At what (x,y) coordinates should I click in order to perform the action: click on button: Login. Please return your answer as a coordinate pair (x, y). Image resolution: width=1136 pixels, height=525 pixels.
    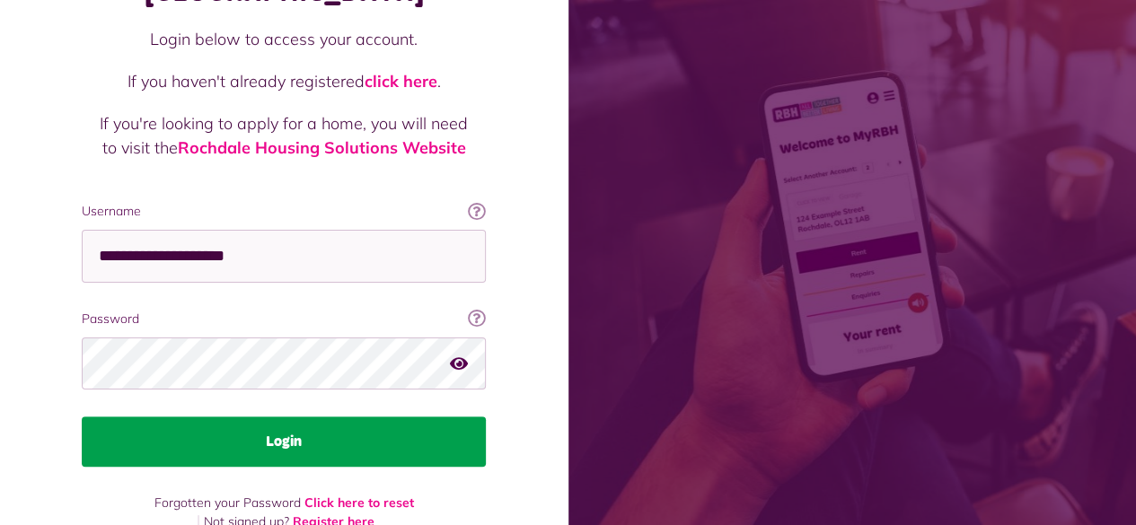
    Looking at the image, I should click on (284, 442).